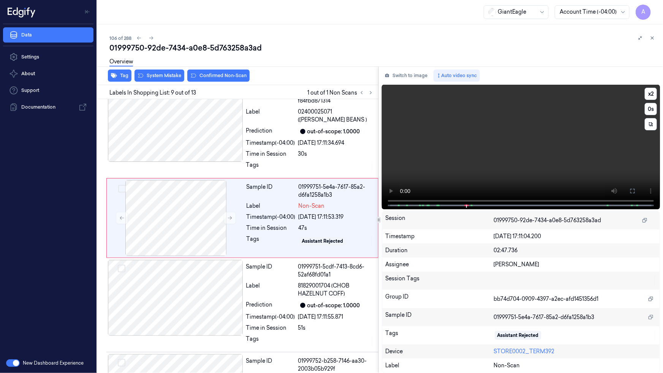  I want to click on a: Settings, so click(48, 57).